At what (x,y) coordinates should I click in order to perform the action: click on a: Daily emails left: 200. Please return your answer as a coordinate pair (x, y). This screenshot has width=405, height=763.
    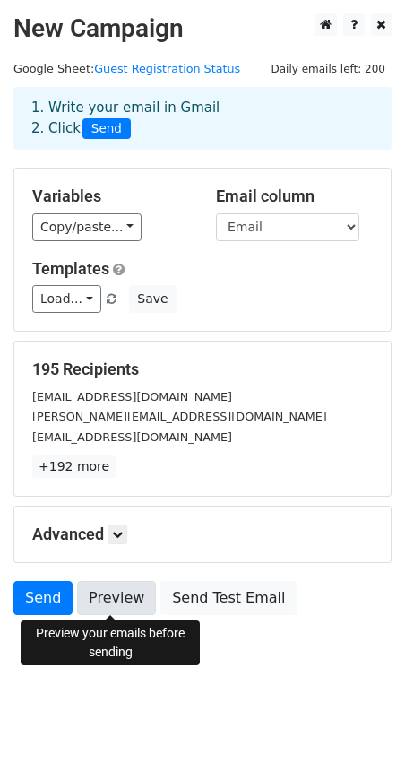
    Looking at the image, I should click on (328, 68).